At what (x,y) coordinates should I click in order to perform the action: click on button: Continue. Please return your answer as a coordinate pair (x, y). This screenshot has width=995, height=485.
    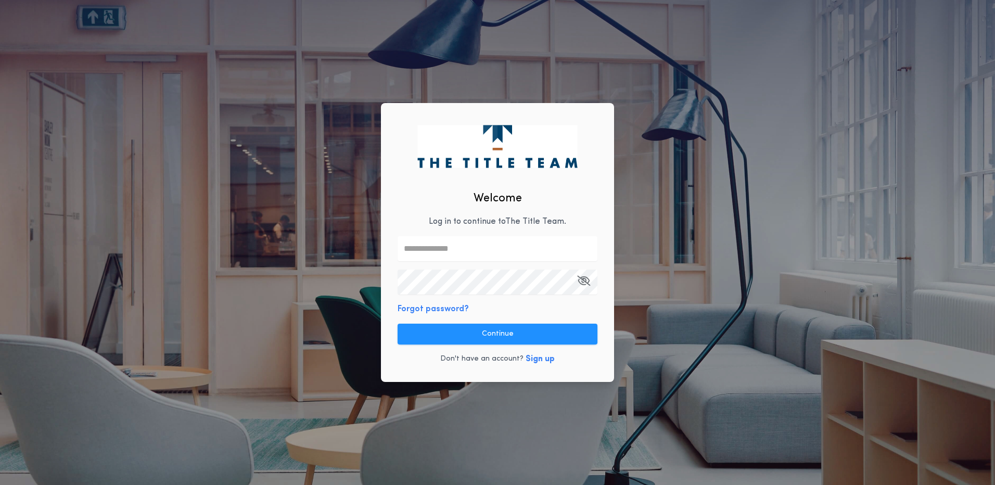
    Looking at the image, I should click on (498, 334).